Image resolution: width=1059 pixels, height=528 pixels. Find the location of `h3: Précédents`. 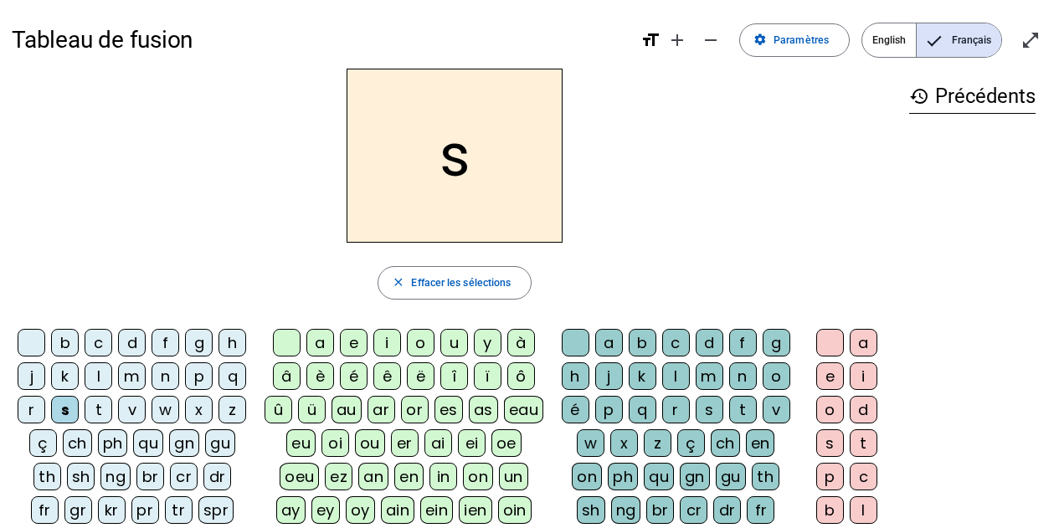

h3: Précédents is located at coordinates (972, 97).